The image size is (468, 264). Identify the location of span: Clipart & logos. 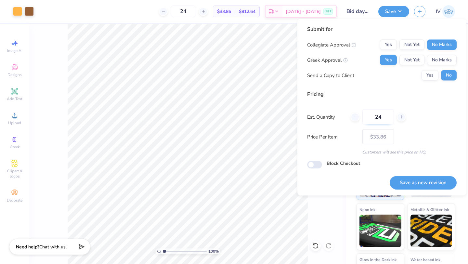
(15, 174).